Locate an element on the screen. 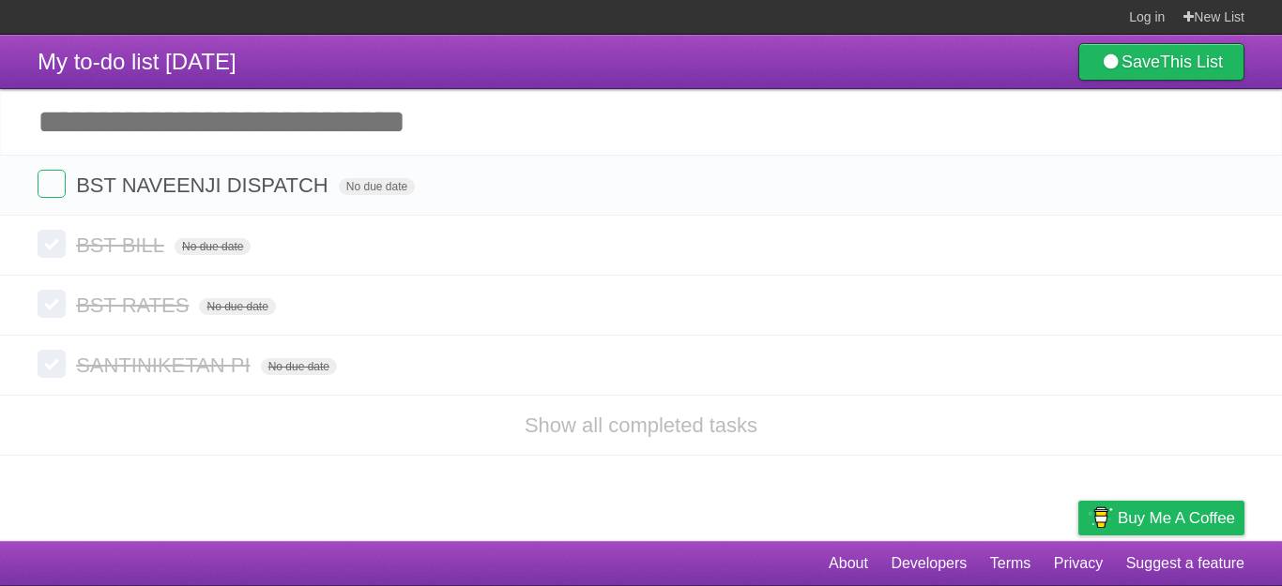 The width and height of the screenshot is (1282, 586). span: BST BILL is located at coordinates (122, 245).